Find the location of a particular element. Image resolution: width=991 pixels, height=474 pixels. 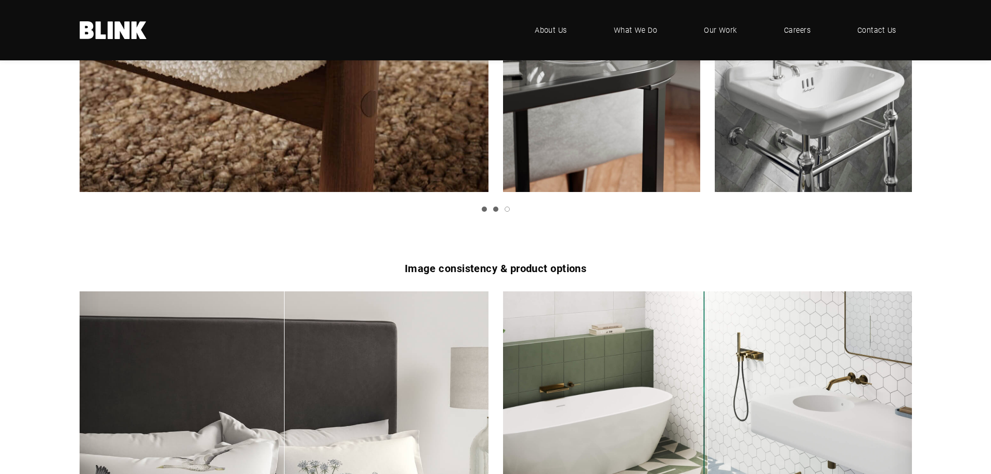

span: Contact Us is located at coordinates (876, 30).